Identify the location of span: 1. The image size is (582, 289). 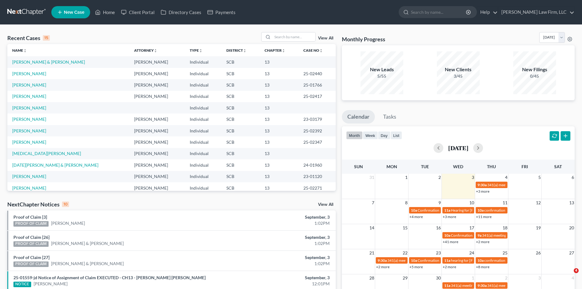
(406, 177).